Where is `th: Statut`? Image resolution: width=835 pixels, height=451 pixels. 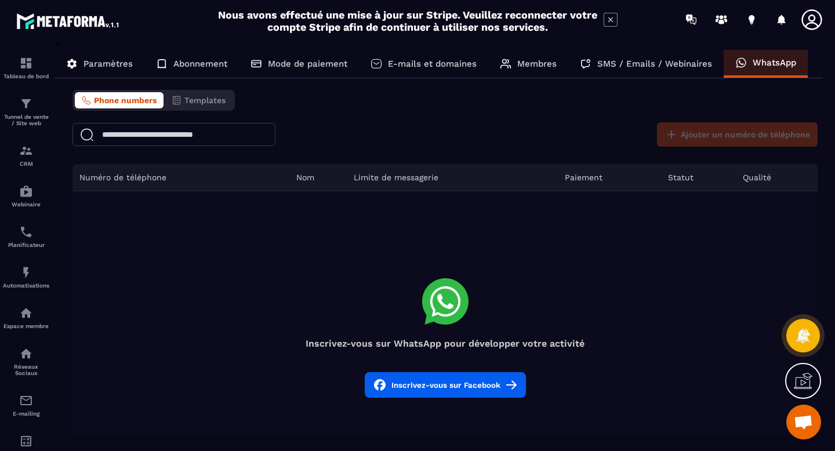
th: Statut is located at coordinates (698, 177).